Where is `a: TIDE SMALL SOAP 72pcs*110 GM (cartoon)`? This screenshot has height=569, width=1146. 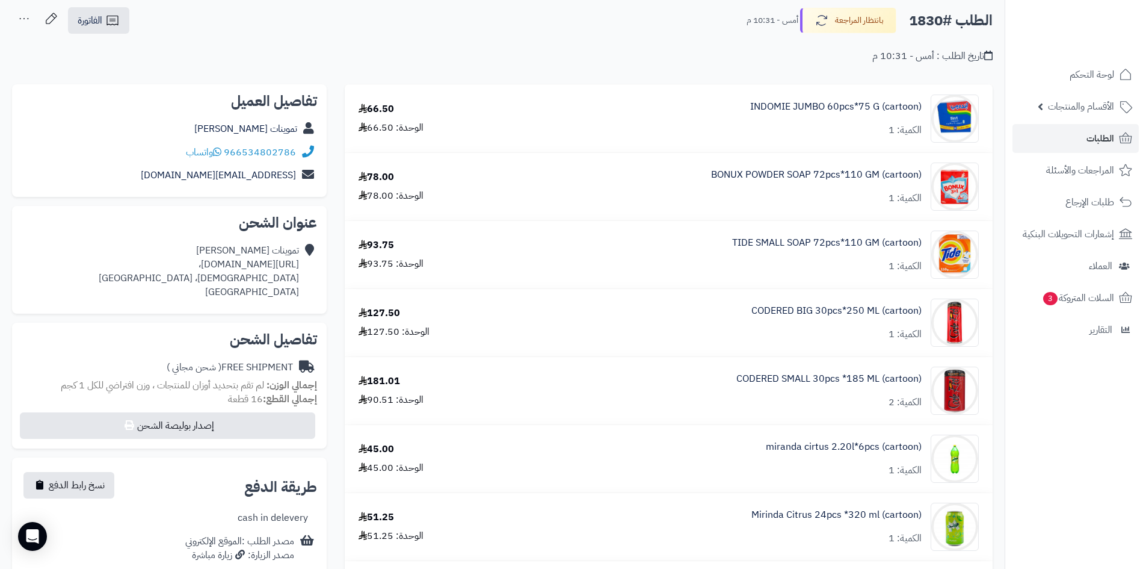 a: TIDE SMALL SOAP 72pcs*110 GM (cartoon) is located at coordinates (827, 243).